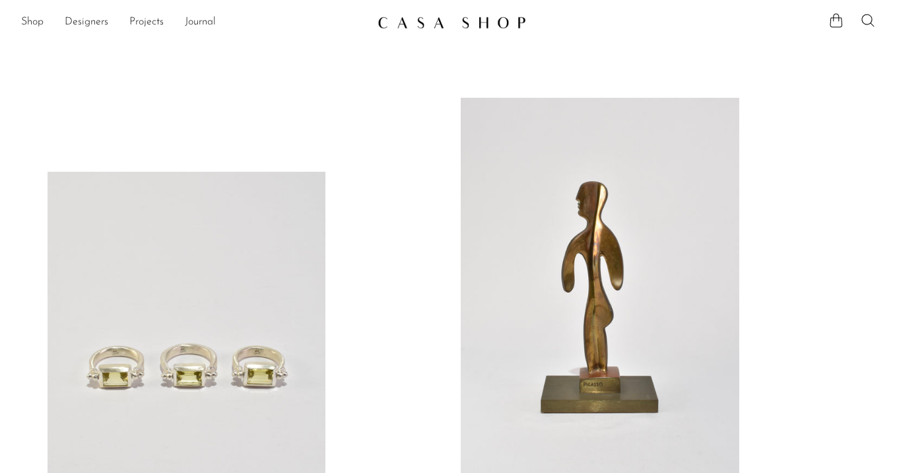  What do you see at coordinates (194, 22) in the screenshot?
I see `ul: NEW HEADER MENU` at bounding box center [194, 22].